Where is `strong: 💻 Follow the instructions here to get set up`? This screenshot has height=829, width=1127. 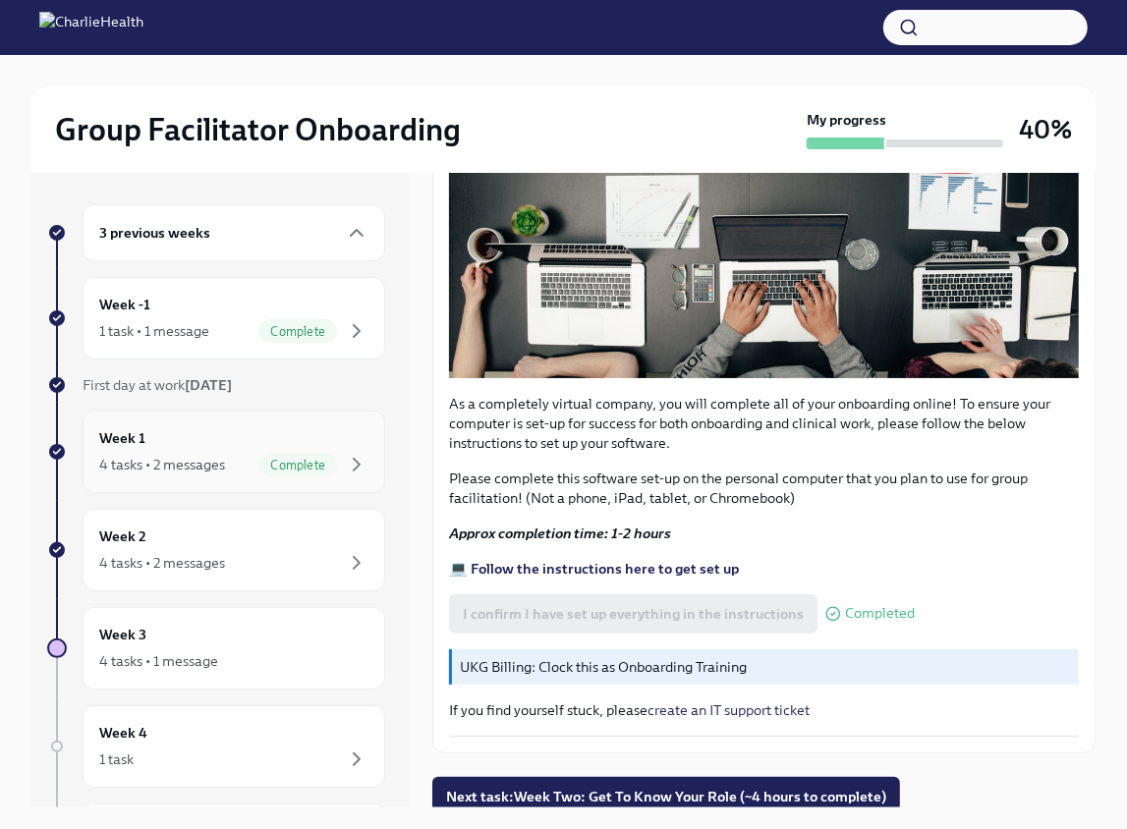 strong: 💻 Follow the instructions here to get set up is located at coordinates (594, 569).